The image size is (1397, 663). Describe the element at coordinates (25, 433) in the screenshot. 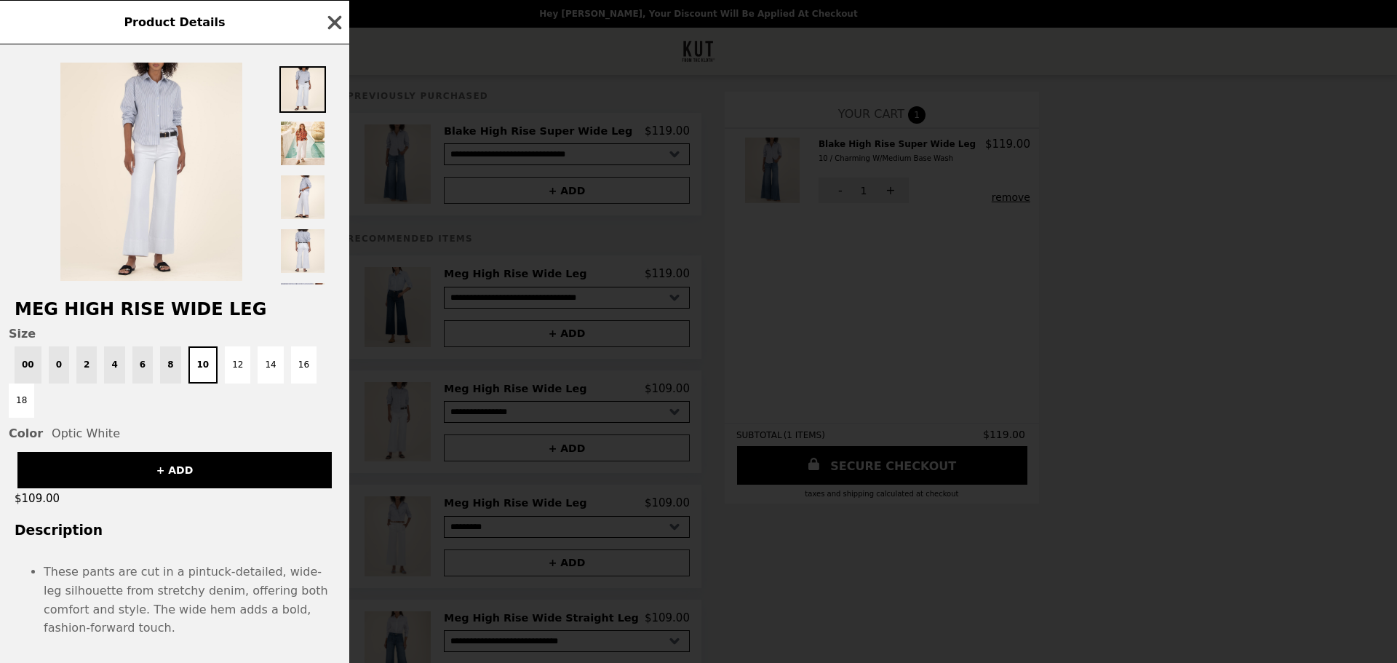

I see `span: Color` at that location.